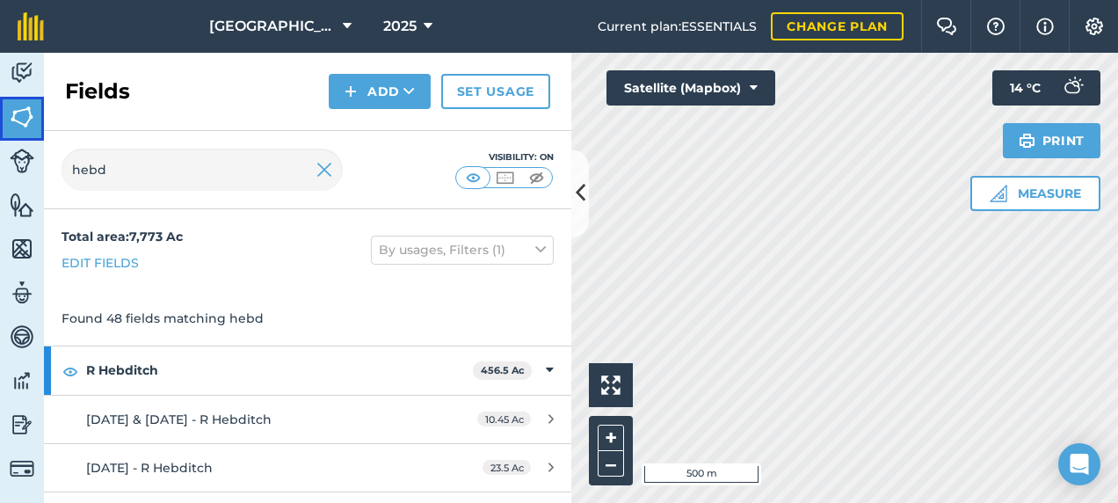 The height and width of the screenshot is (503, 1118). What do you see at coordinates (462, 250) in the screenshot?
I see `button: By usages, Filters (1)` at bounding box center [462, 250].